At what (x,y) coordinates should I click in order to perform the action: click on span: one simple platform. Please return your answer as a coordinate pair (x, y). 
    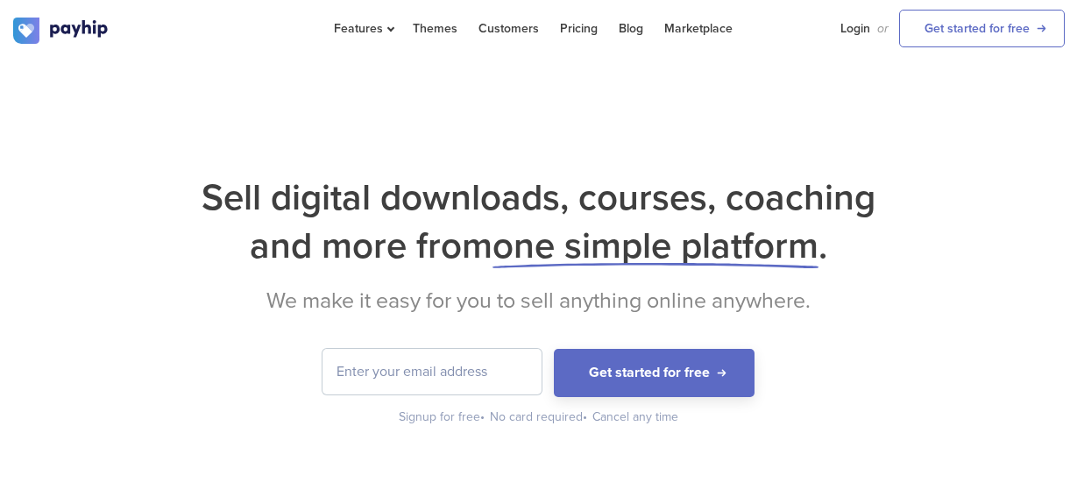
    Looking at the image, I should click on (656, 245).